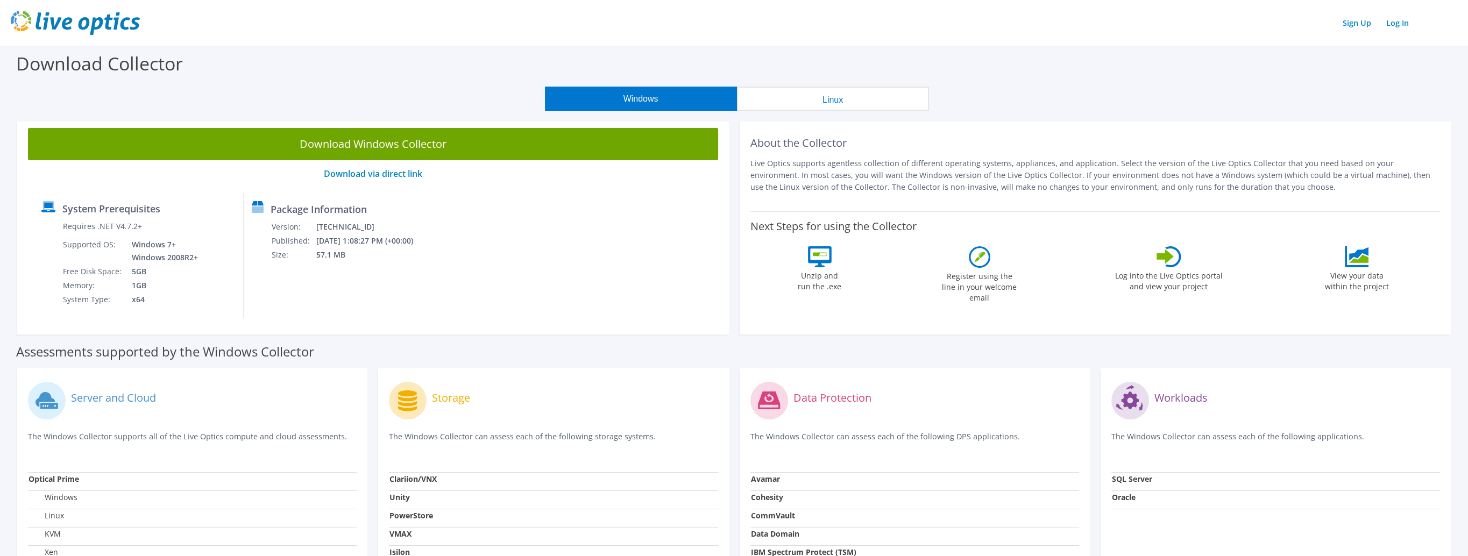 This screenshot has height=556, width=1468. I want to click on td: System Type:, so click(93, 300).